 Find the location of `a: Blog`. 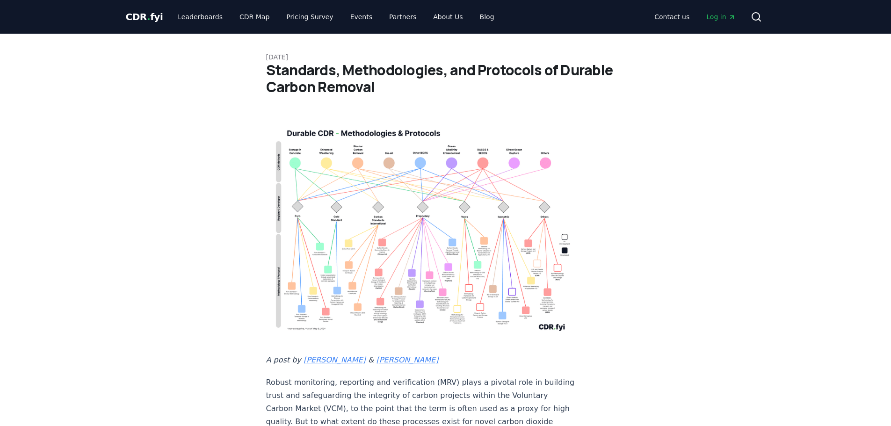

a: Blog is located at coordinates (487, 17).